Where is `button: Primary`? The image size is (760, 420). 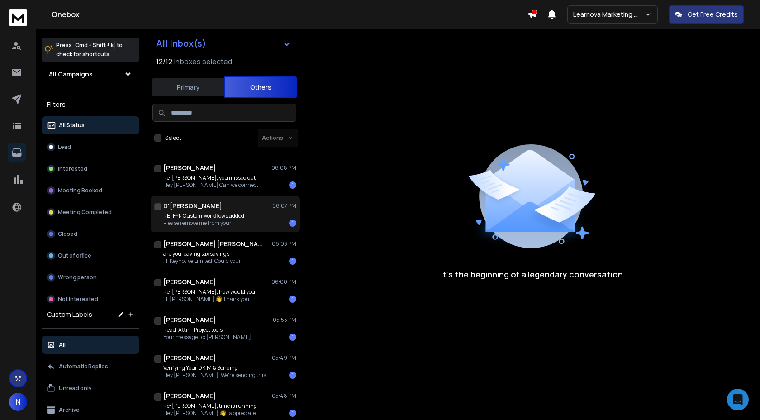 button: Primary is located at coordinates (188, 87).